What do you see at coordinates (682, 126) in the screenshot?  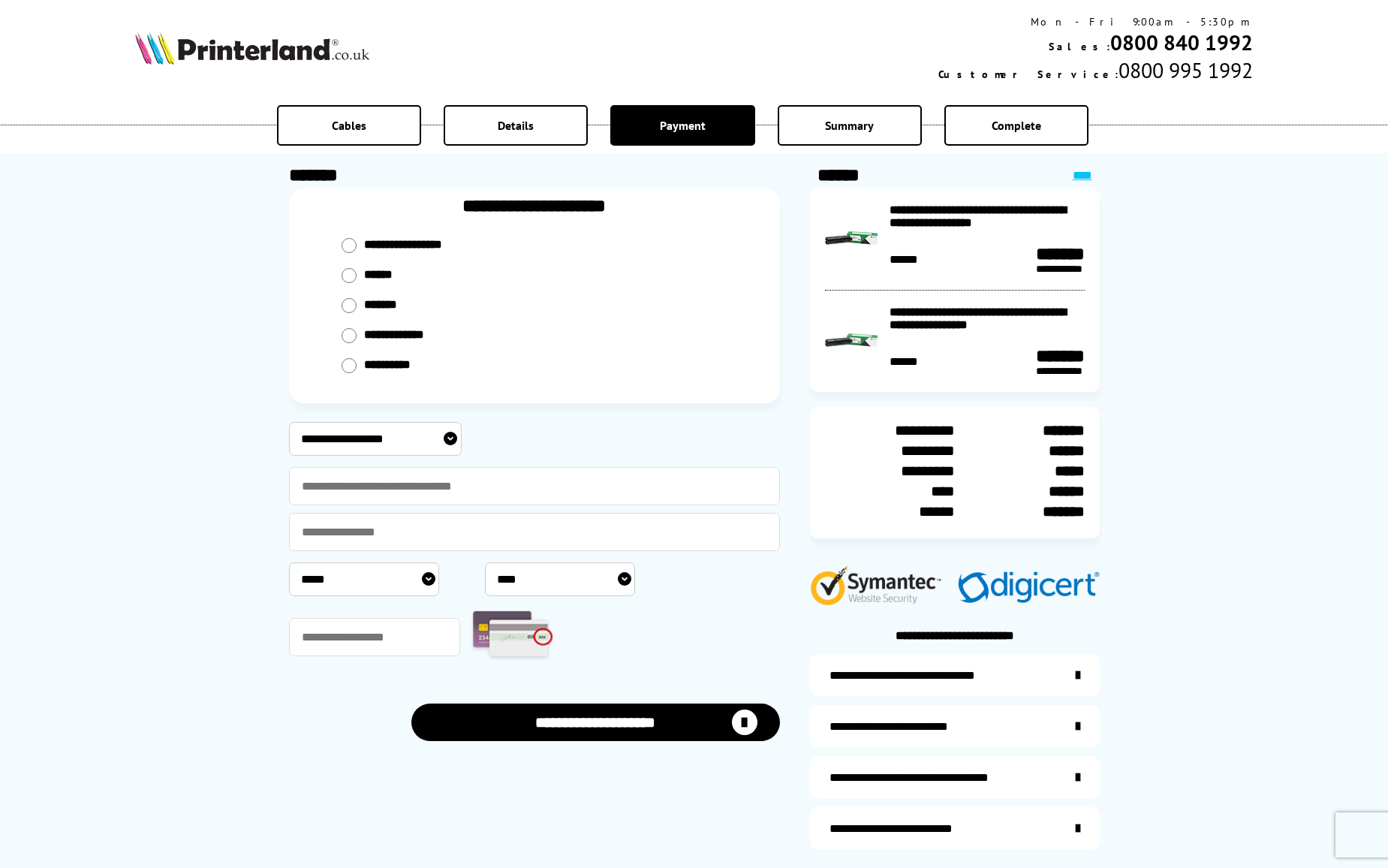 I see `span: Payment` at bounding box center [682, 126].